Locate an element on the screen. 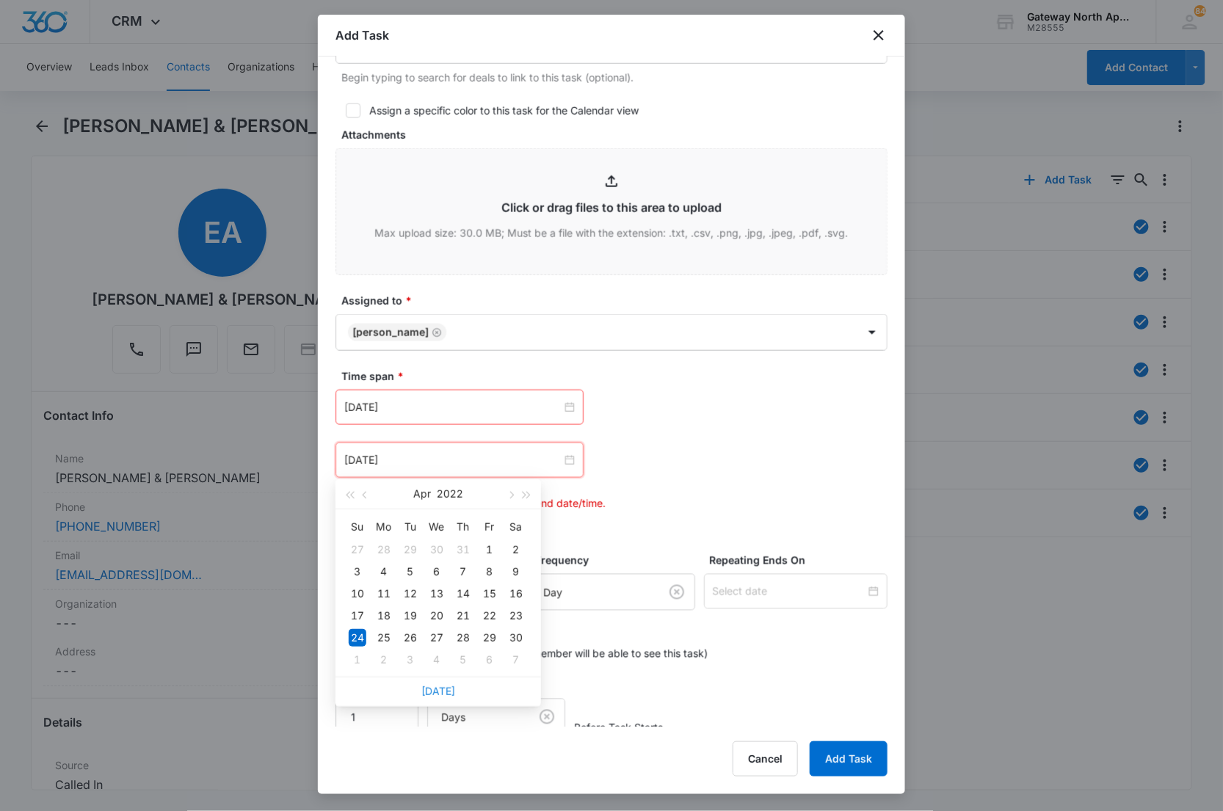 The image size is (1223, 811). td: 2022-04-29 is located at coordinates (490, 638).